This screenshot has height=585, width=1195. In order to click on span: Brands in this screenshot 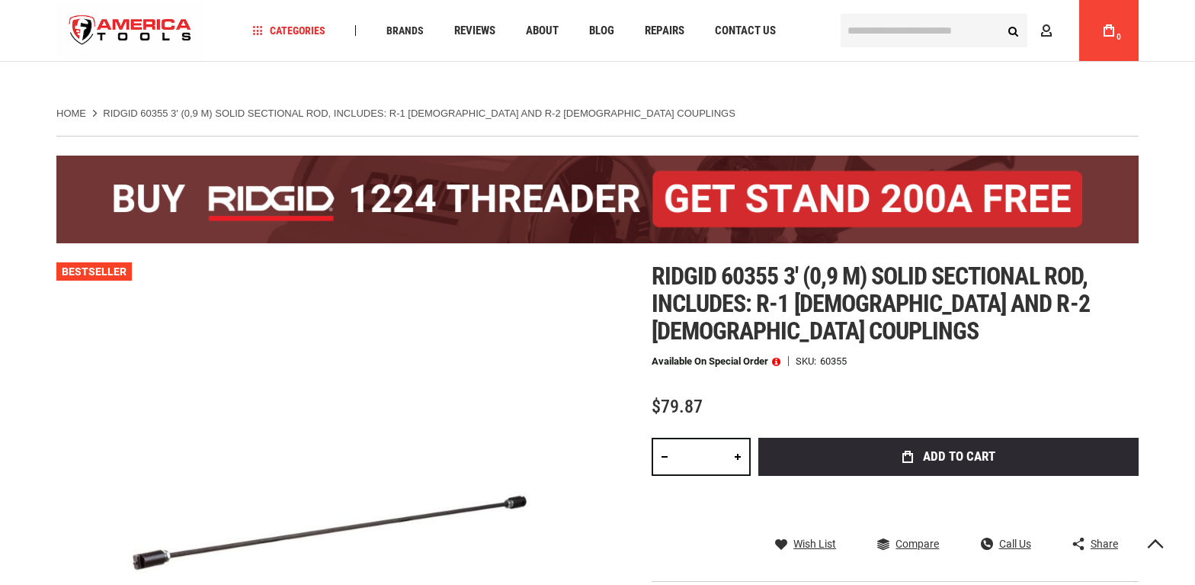, I will do `click(405, 30)`.